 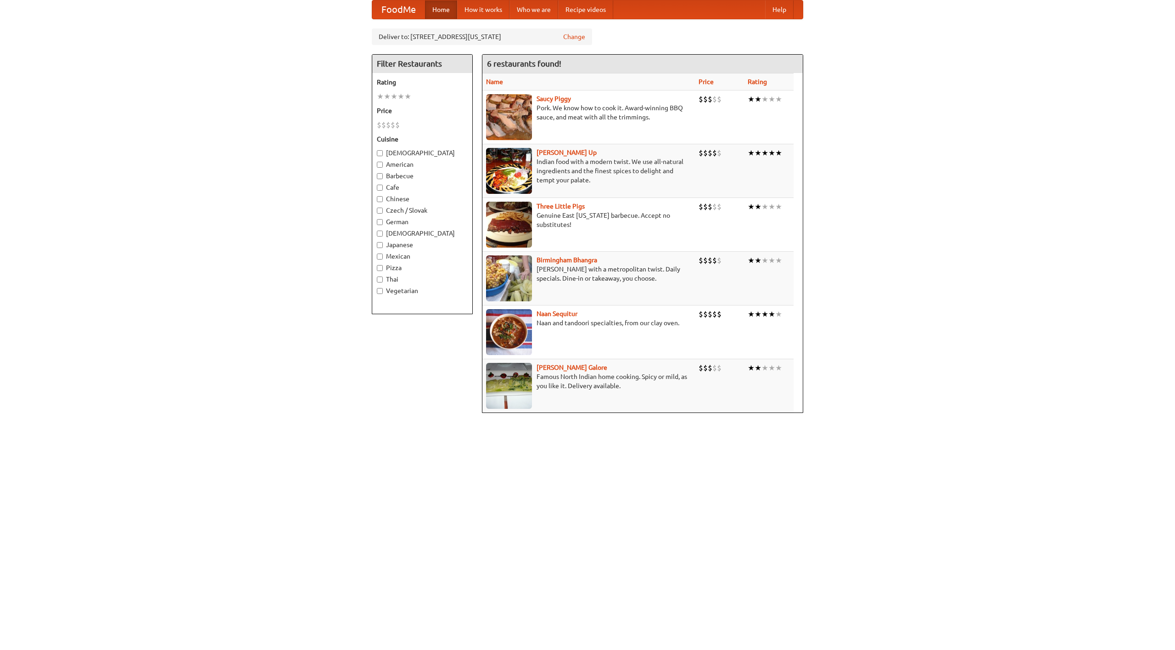 What do you see at coordinates (557, 314) in the screenshot?
I see `b: Naan Sequitur` at bounding box center [557, 314].